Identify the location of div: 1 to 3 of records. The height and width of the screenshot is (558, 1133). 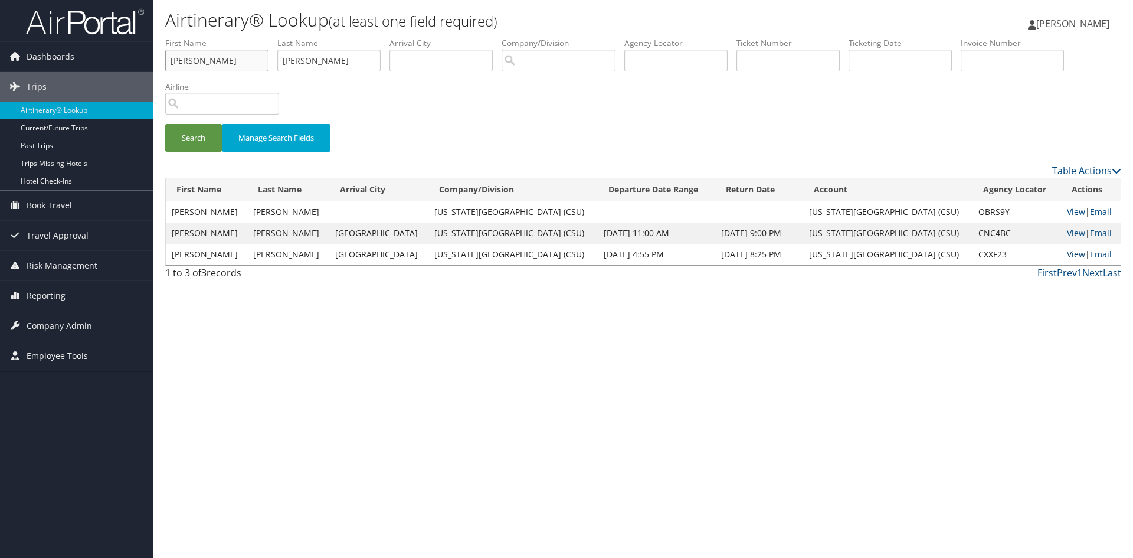
(278, 276).